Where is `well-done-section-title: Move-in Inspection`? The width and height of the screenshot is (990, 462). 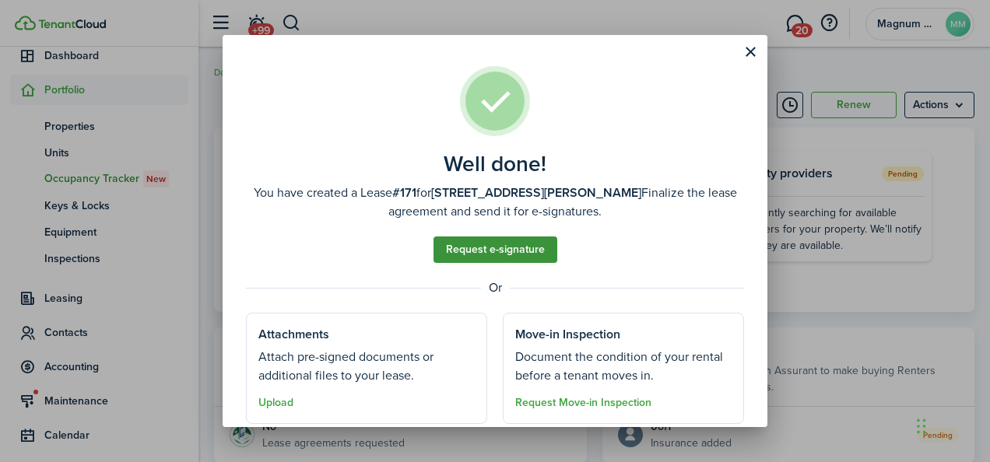
well-done-section-title: Move-in Inspection is located at coordinates (567, 335).